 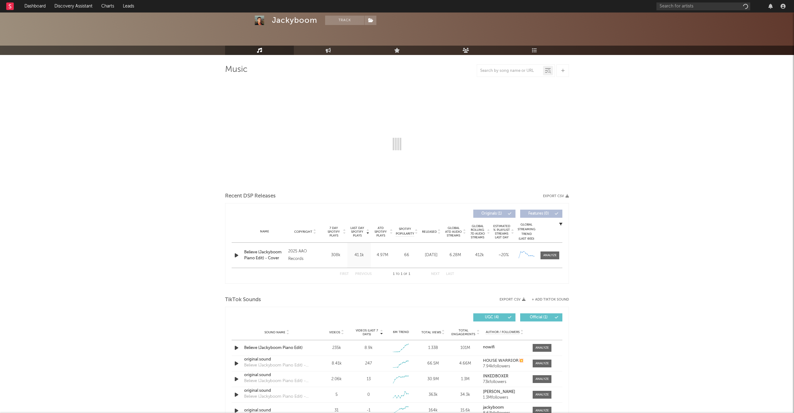 I want to click on div: 8.9k, so click(x=369, y=348).